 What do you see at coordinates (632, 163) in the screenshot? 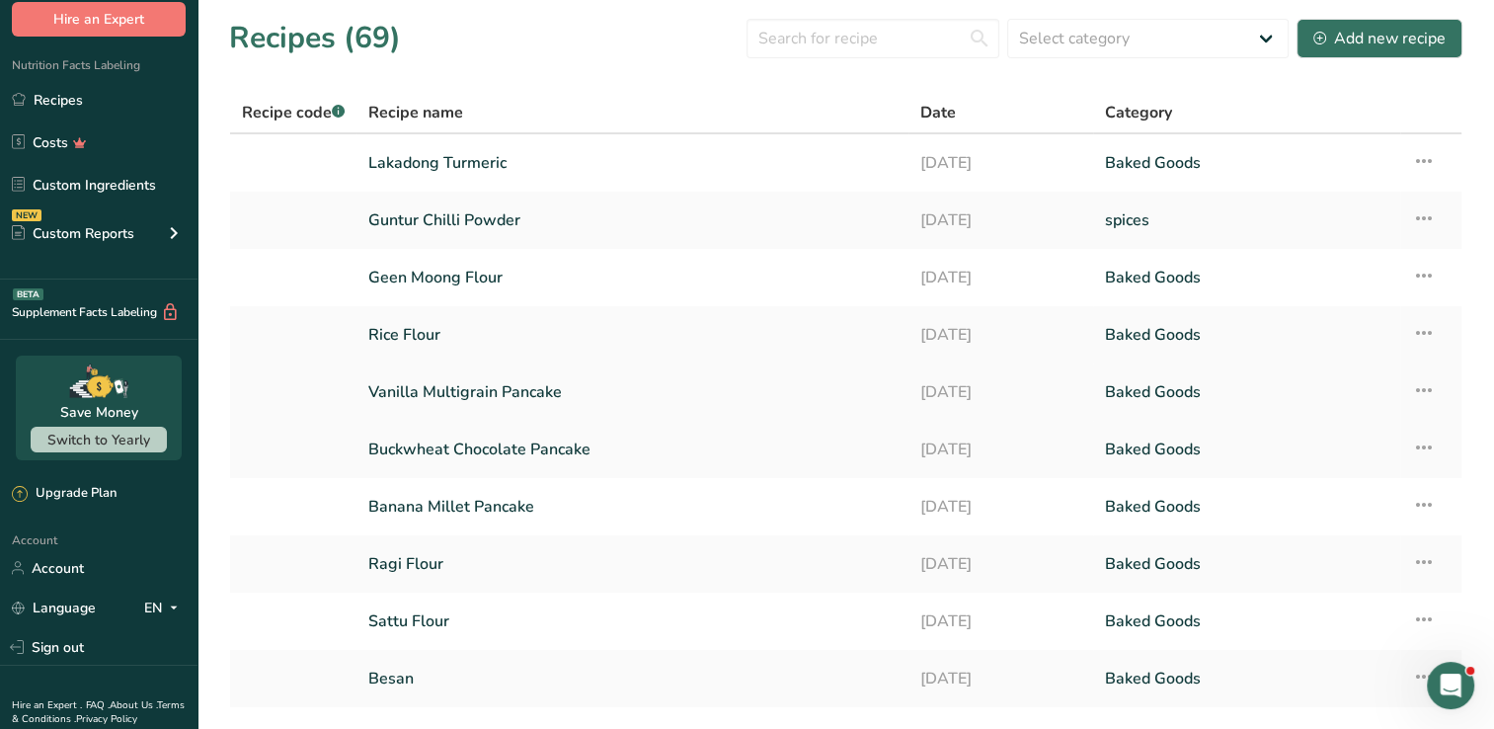
I see `a: Lakadong Turmeric` at bounding box center [632, 163].